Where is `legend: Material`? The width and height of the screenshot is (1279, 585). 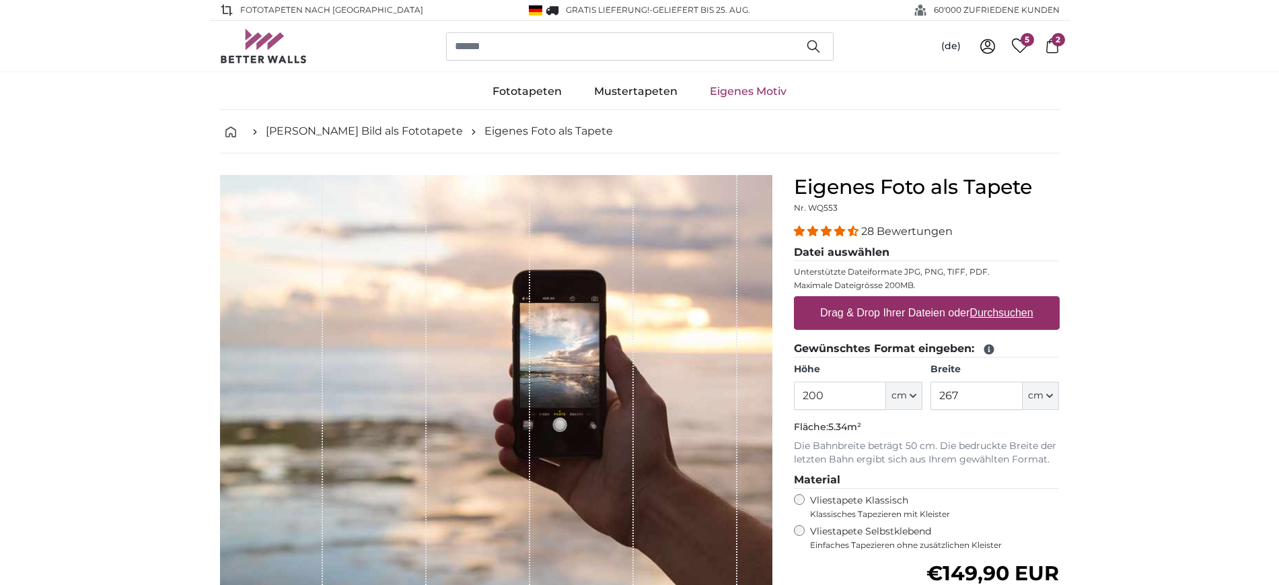 legend: Material is located at coordinates (927, 480).